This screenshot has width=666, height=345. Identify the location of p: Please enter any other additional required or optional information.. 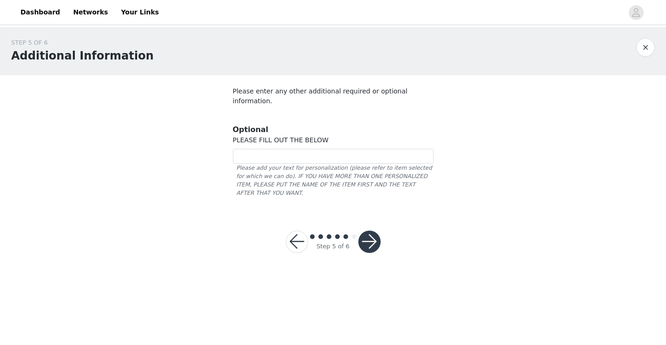
(333, 96).